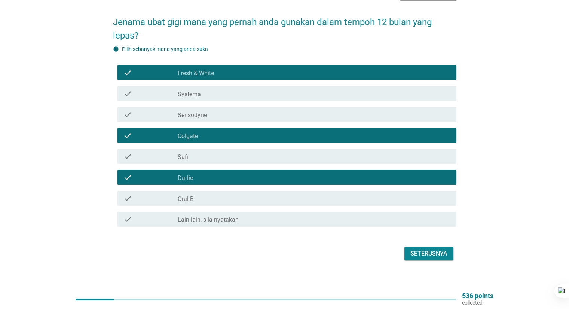  I want to click on p: collected, so click(478, 303).